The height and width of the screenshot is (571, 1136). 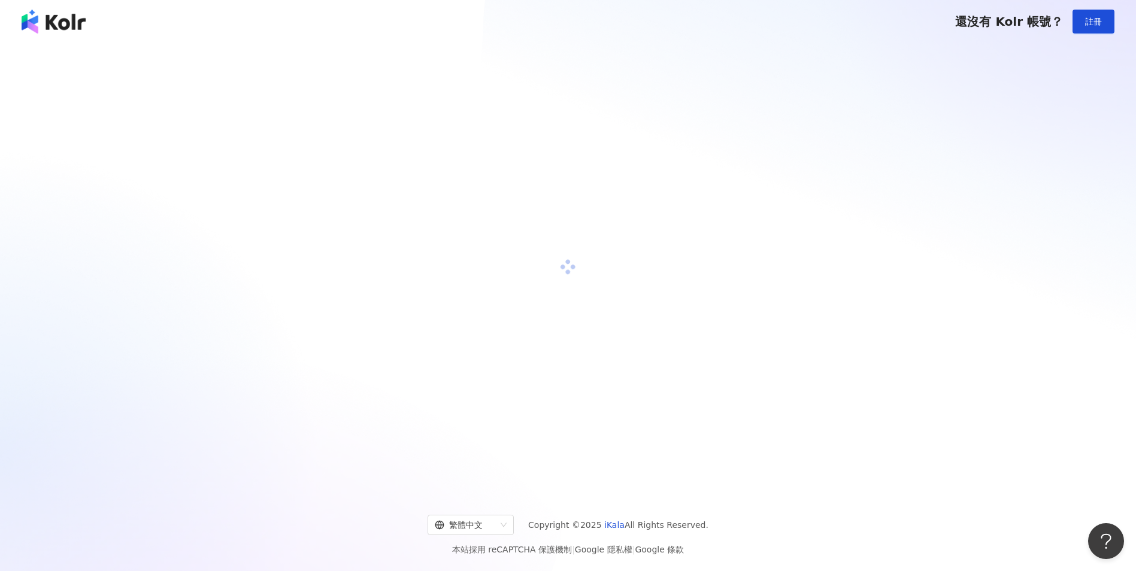 What do you see at coordinates (614, 525) in the screenshot?
I see `a: iKala` at bounding box center [614, 525].